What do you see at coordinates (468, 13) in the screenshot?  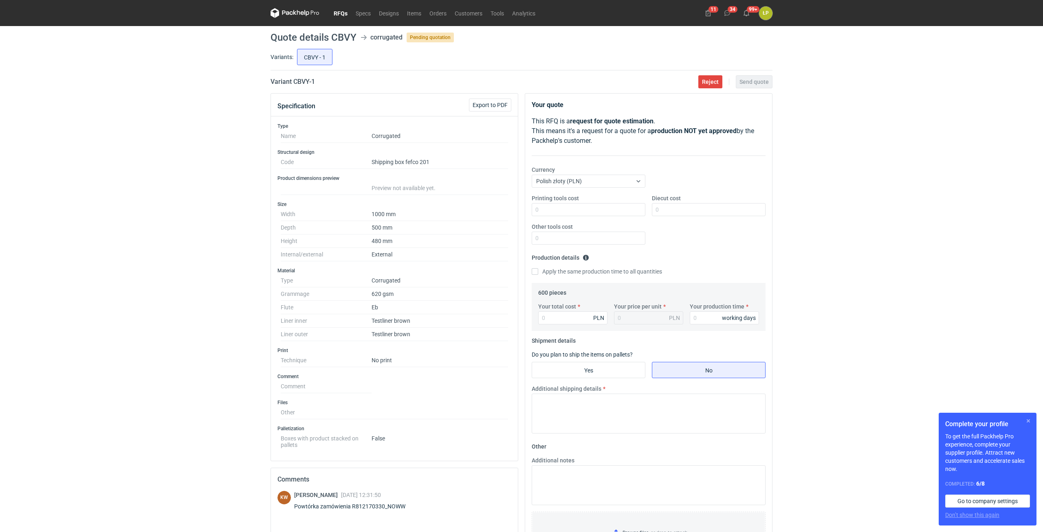 I see `a: Customers` at bounding box center [468, 13].